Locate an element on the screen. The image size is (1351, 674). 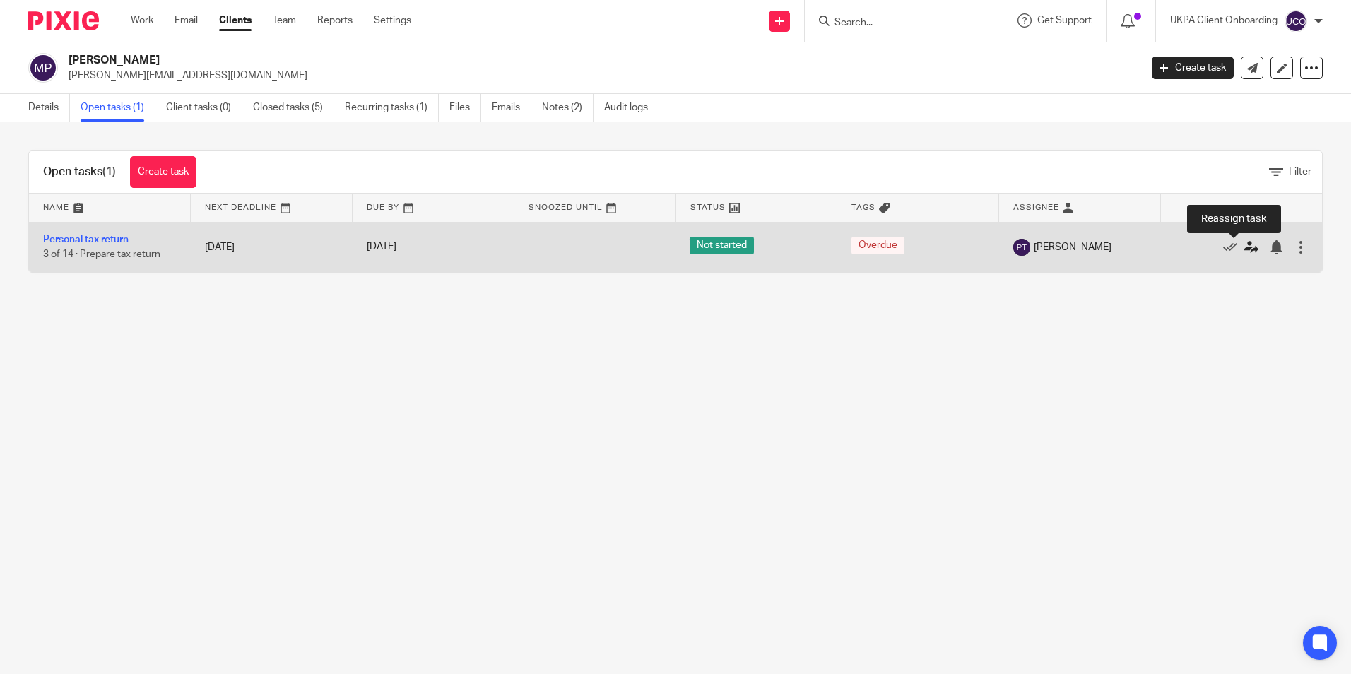
span: Tags is located at coordinates (864, 207).